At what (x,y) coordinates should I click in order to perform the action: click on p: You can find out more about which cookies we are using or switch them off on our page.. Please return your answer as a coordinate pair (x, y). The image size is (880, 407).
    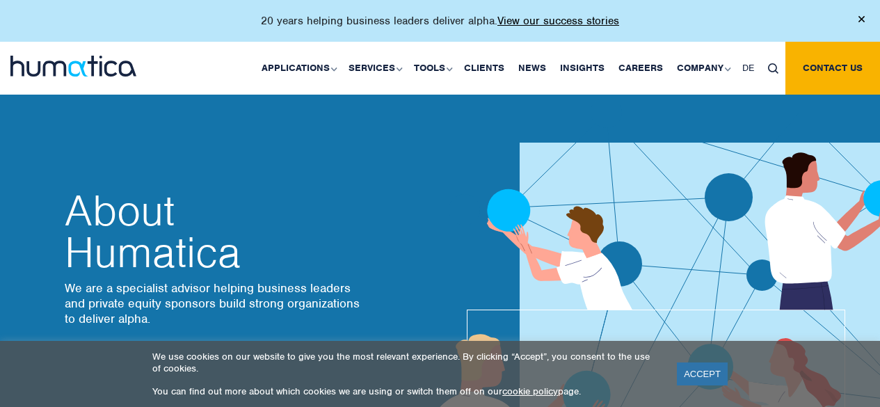
    Looking at the image, I should click on (406, 391).